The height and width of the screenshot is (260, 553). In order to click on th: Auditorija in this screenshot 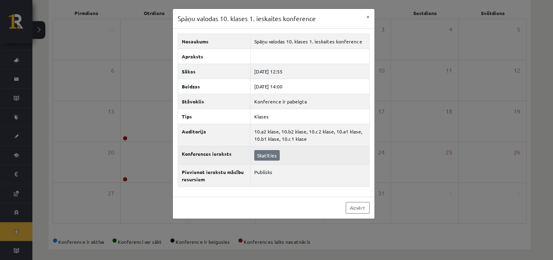, I will do `click(214, 134)`.